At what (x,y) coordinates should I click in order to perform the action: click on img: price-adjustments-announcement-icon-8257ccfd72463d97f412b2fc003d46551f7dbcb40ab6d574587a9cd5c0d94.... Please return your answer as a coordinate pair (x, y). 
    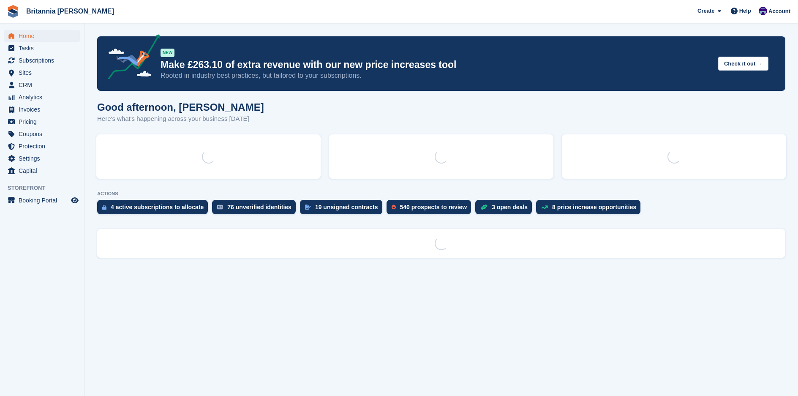
    Looking at the image, I should click on (131, 58).